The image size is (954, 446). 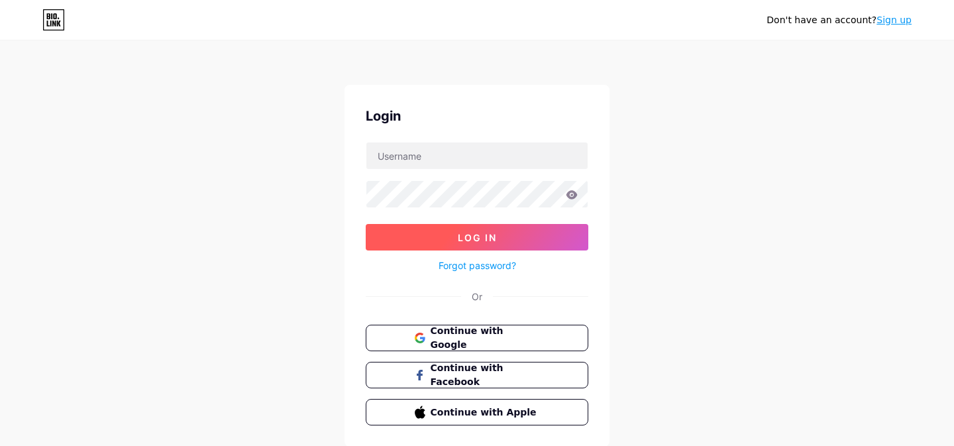 What do you see at coordinates (477, 116) in the screenshot?
I see `div: Login` at bounding box center [477, 116].